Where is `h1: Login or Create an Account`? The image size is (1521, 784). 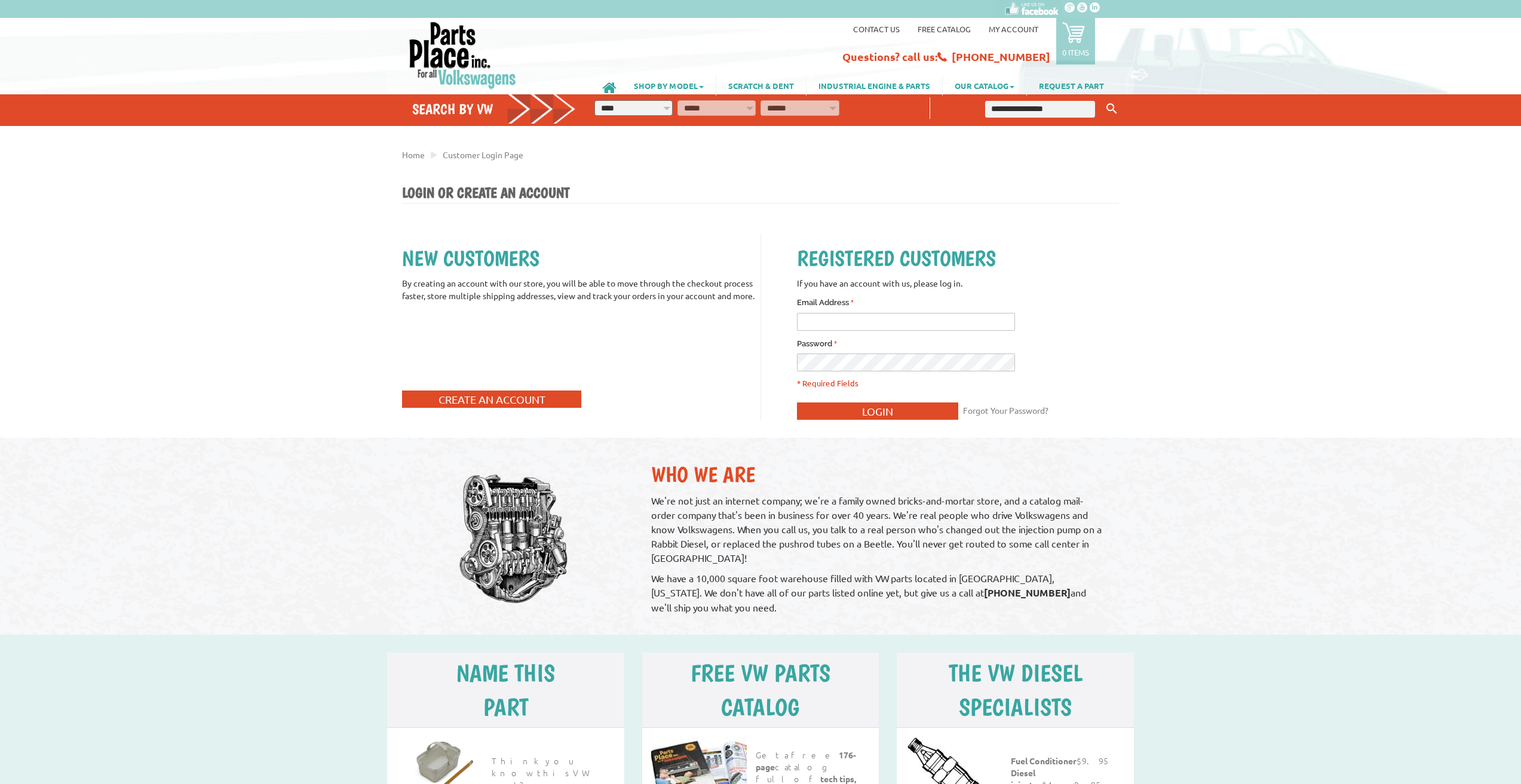 h1: Login or Create an Account is located at coordinates (760, 193).